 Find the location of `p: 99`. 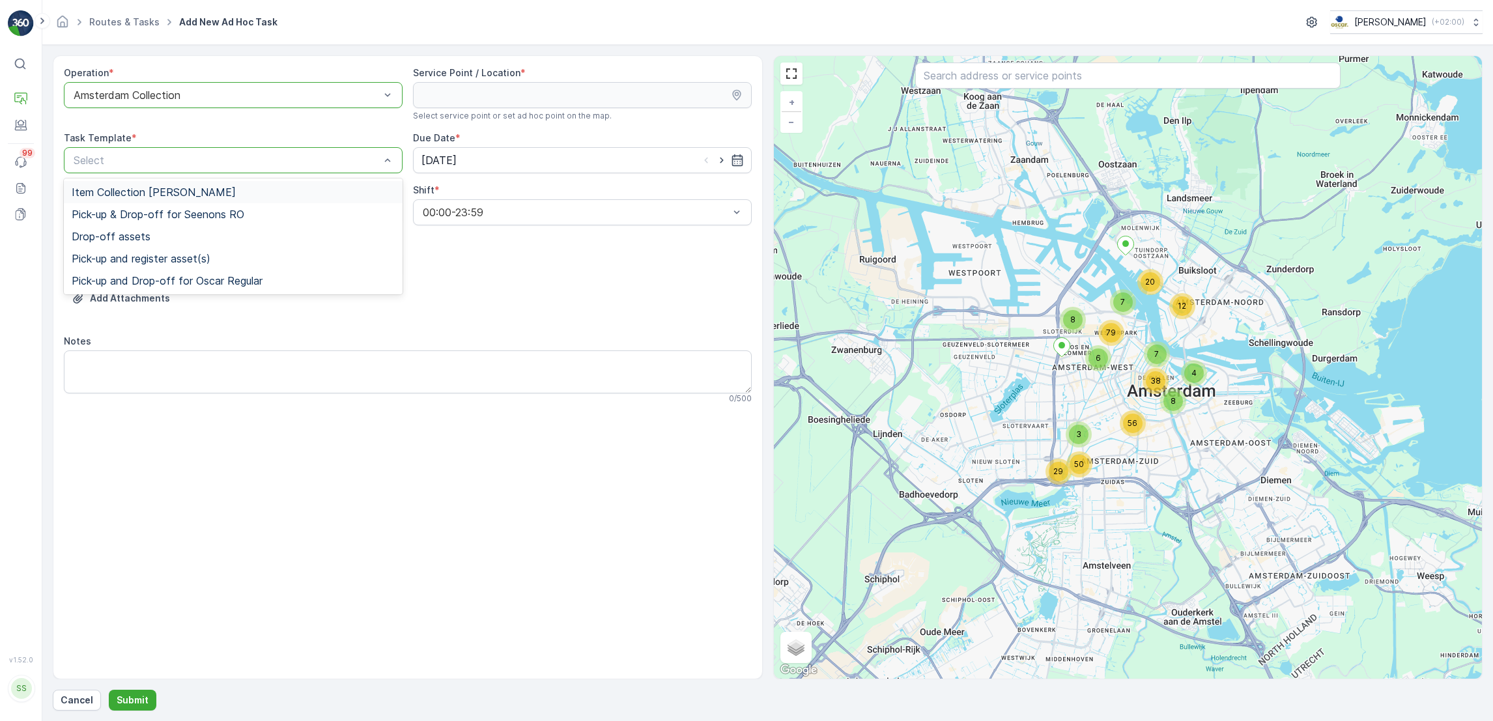

p: 99 is located at coordinates (27, 153).